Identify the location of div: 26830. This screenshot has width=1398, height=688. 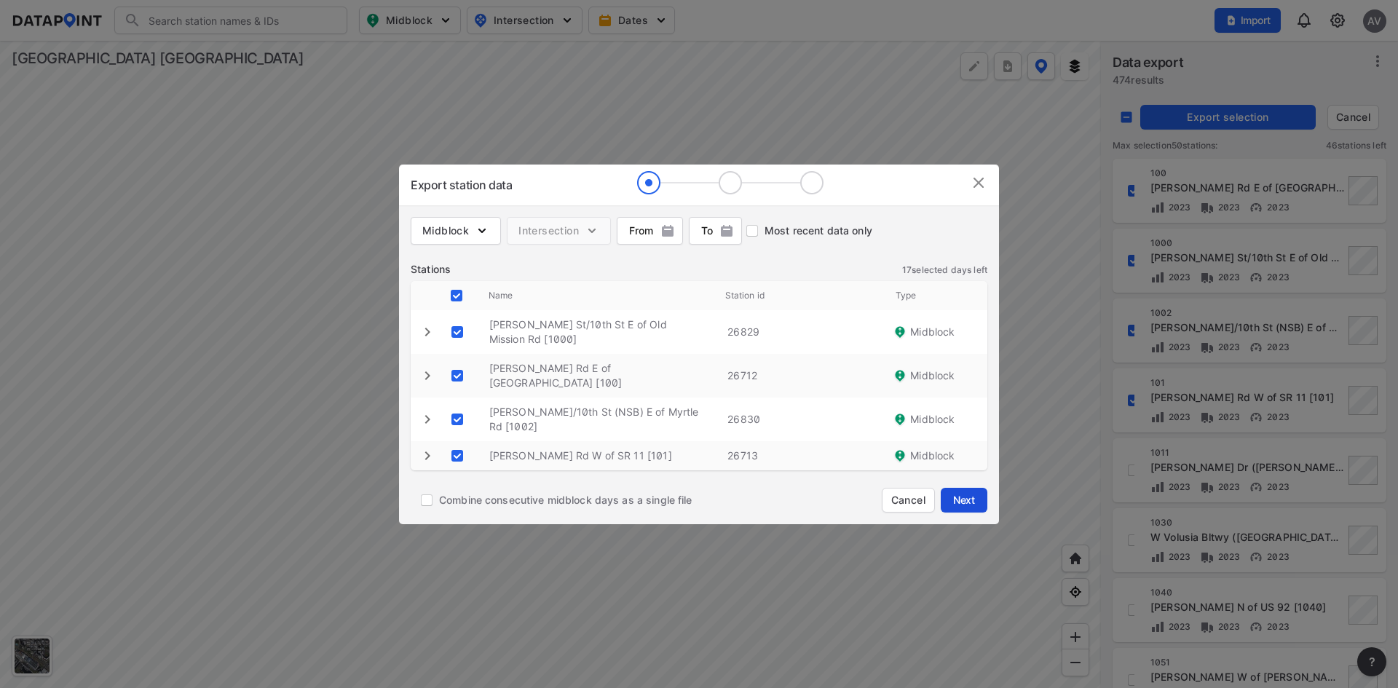
(798, 420).